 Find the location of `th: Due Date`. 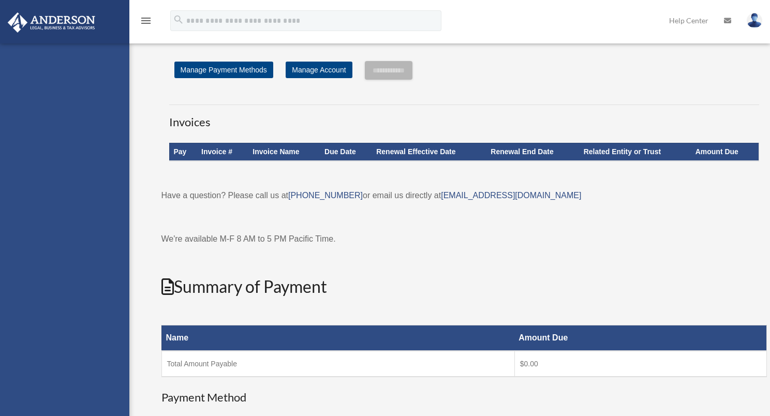

th: Due Date is located at coordinates (346, 152).